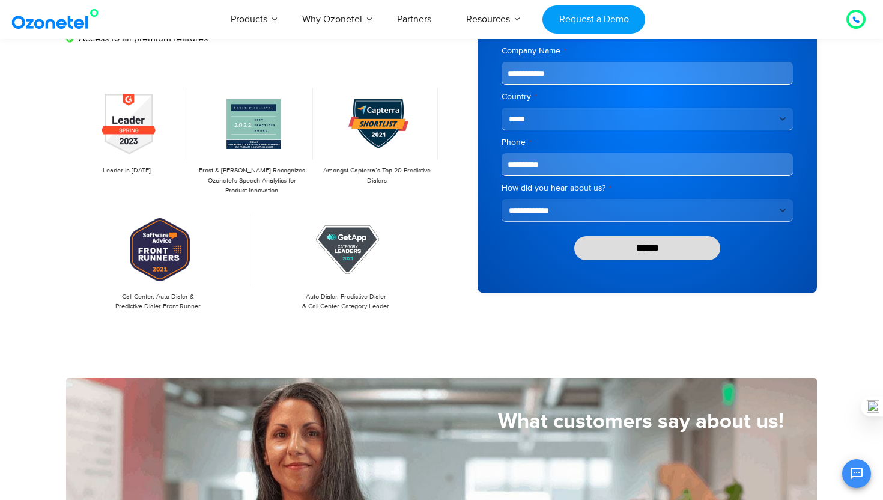 The height and width of the screenshot is (500, 883). Describe the element at coordinates (346, 302) in the screenshot. I see `p: Auto Dialer, Predictive Dialer & Call Center Category Leader` at that location.